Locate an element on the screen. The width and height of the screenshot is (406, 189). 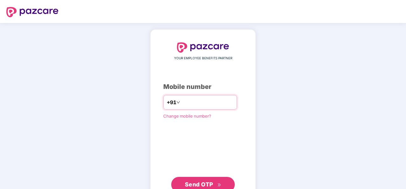
span: +91 is located at coordinates (172, 102).